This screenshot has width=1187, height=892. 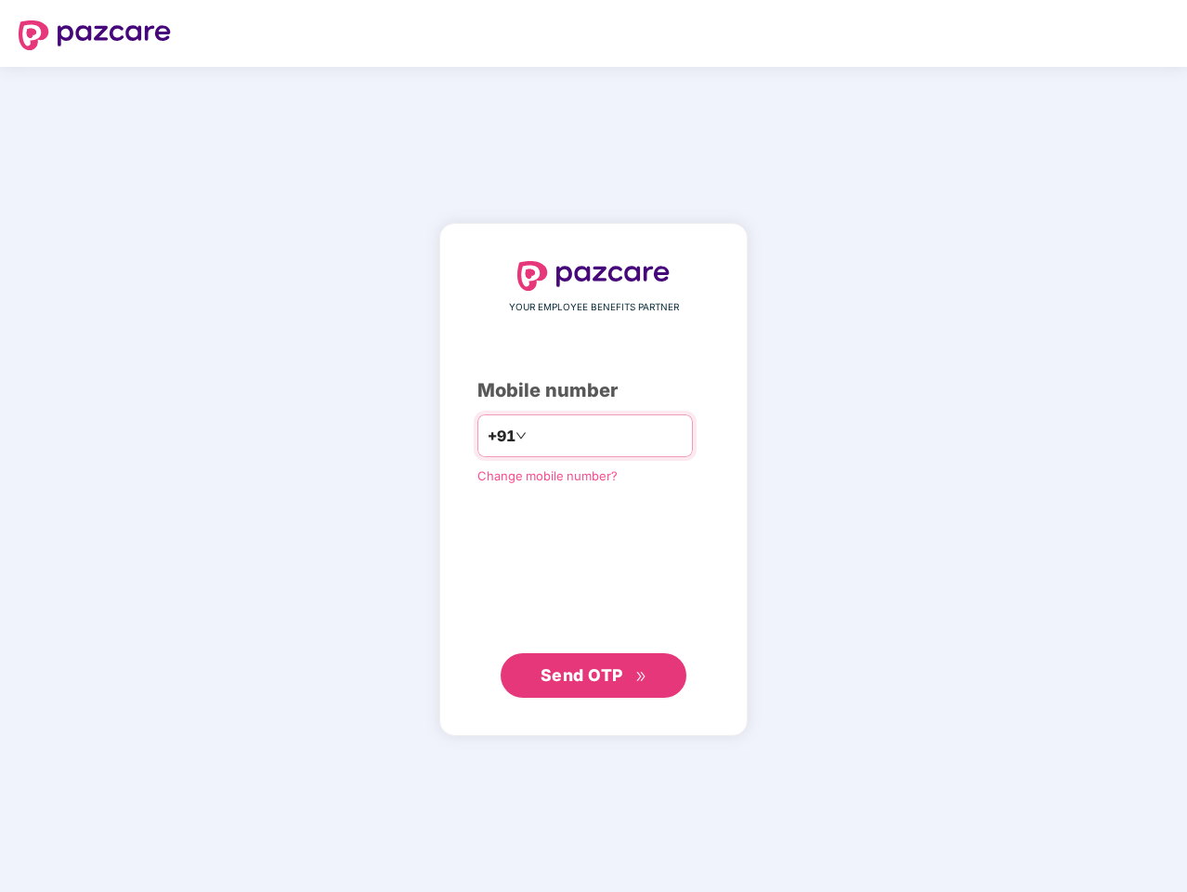 What do you see at coordinates (547, 476) in the screenshot?
I see `a: Change mobile number?` at bounding box center [547, 476].